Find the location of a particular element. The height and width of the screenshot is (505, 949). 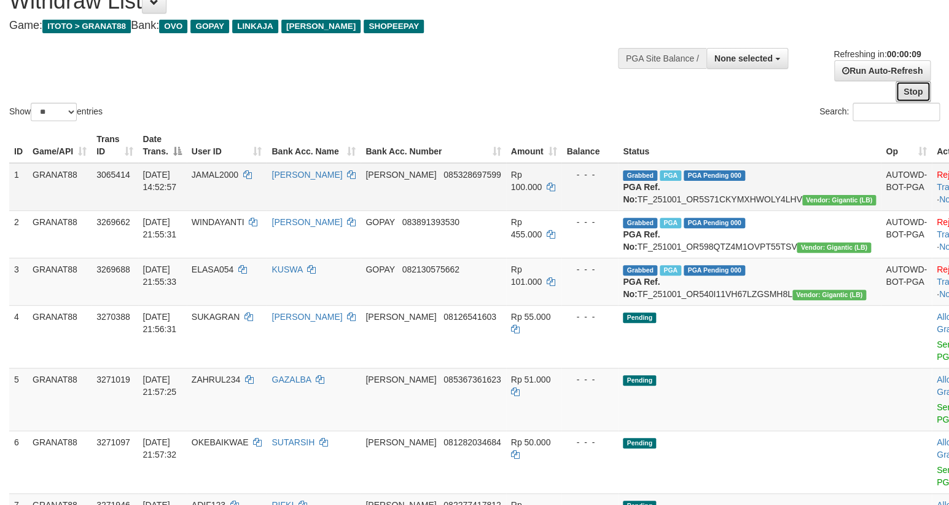

td: 4 is located at coordinates (18, 336).